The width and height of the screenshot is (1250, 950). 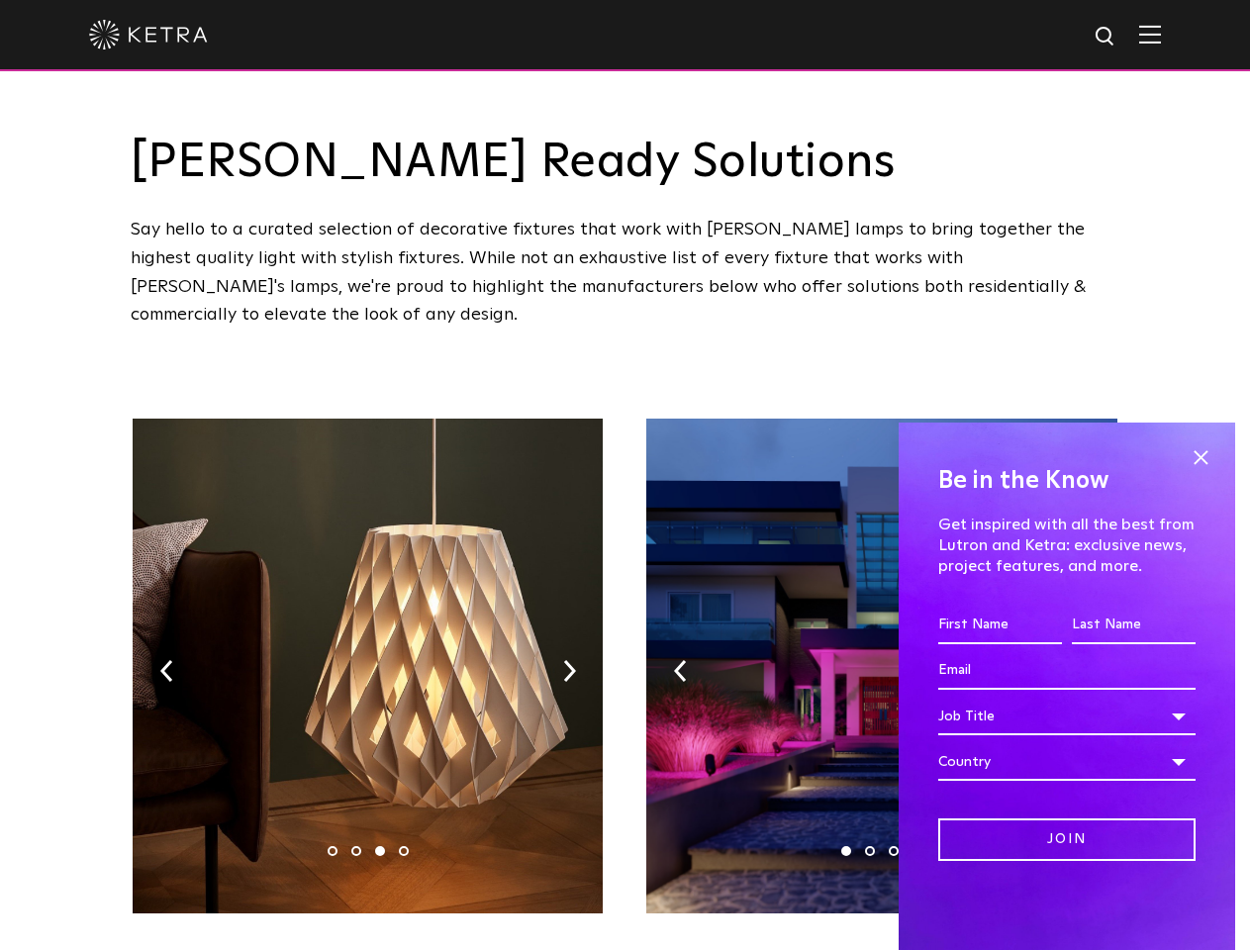 What do you see at coordinates (367, 666) in the screenshot?
I see `img: Pilke_Ketra_Image.jpg` at bounding box center [367, 666].